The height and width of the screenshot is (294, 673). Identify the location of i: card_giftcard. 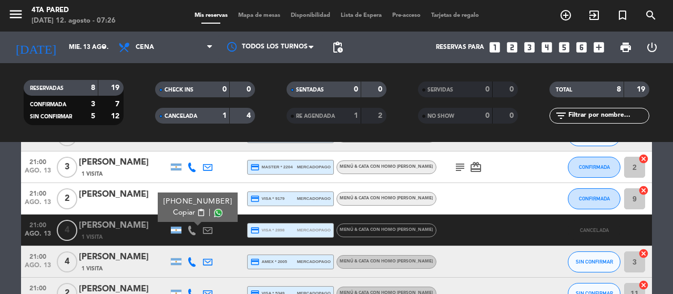
(476, 167).